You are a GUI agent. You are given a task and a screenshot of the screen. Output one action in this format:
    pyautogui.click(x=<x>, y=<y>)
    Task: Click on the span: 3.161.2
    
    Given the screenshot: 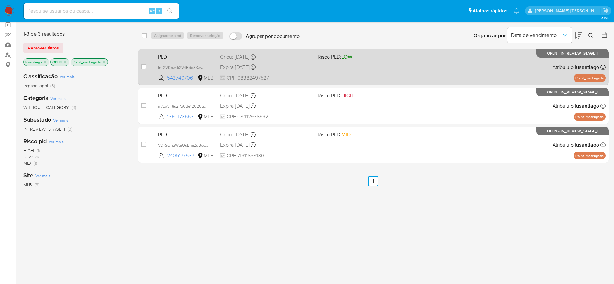 What is the action you would take?
    pyautogui.click(x=606, y=18)
    